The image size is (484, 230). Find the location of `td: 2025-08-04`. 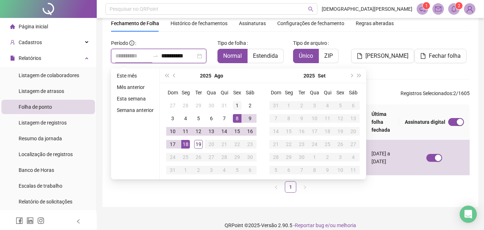

td: 2025-08-04 is located at coordinates (185, 118).